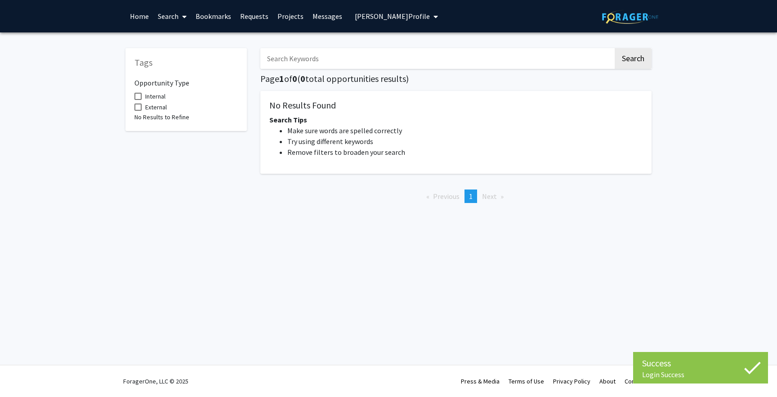  What do you see at coordinates (446, 196) in the screenshot?
I see `span: Previous` at bounding box center [446, 196].